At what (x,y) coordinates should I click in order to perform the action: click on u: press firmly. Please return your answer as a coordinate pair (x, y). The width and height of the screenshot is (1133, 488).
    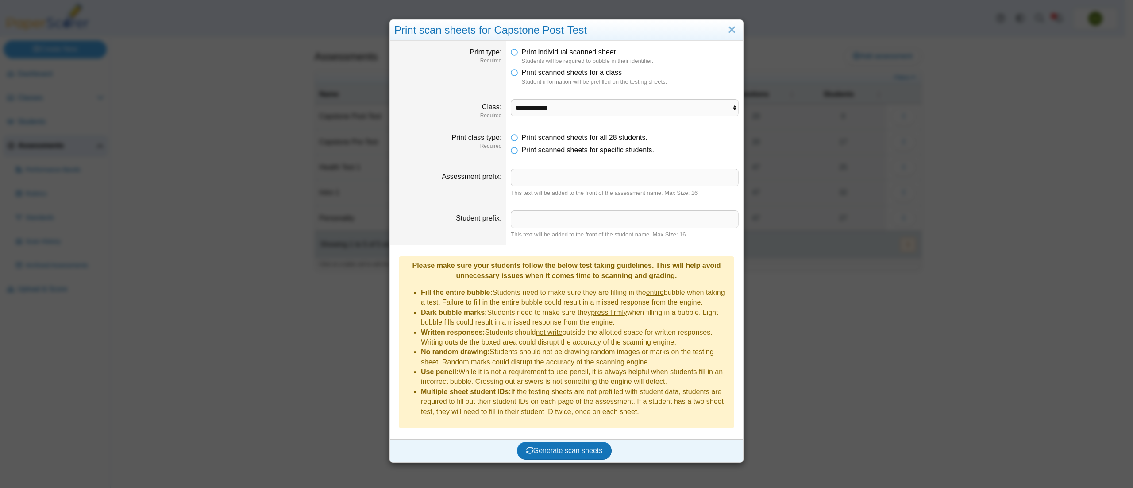
    Looking at the image, I should click on (609, 312).